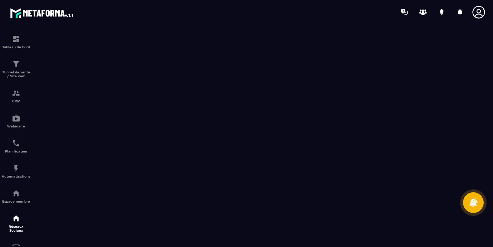 The height and width of the screenshot is (247, 493). What do you see at coordinates (16, 121) in the screenshot?
I see `a: automationsautomationsWebinaire` at bounding box center [16, 121].